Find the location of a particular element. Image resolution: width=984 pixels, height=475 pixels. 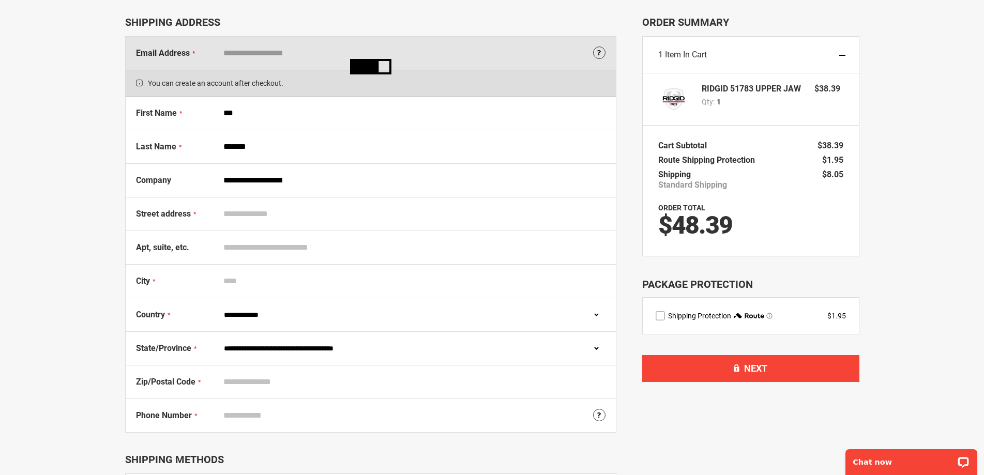

img: Loading... is located at coordinates (371, 67).